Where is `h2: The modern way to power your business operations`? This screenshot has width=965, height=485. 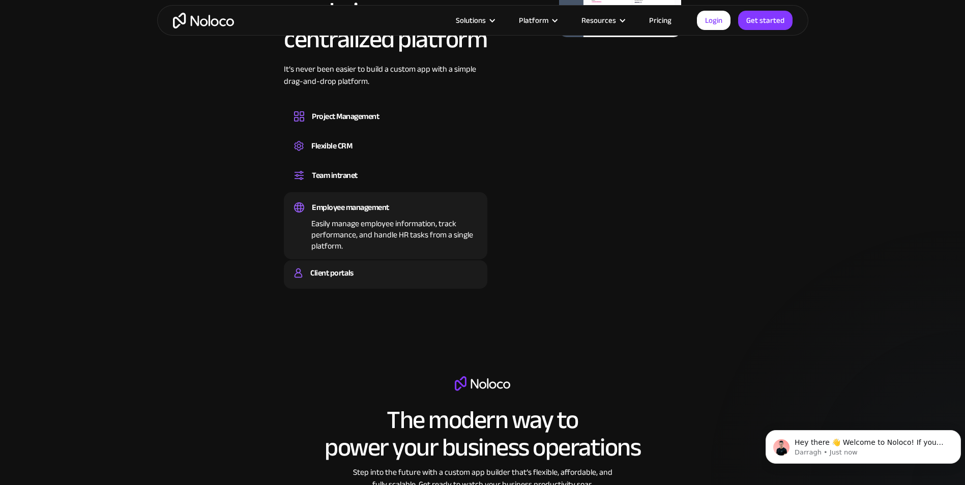 h2: The modern way to power your business operations is located at coordinates (482, 434).